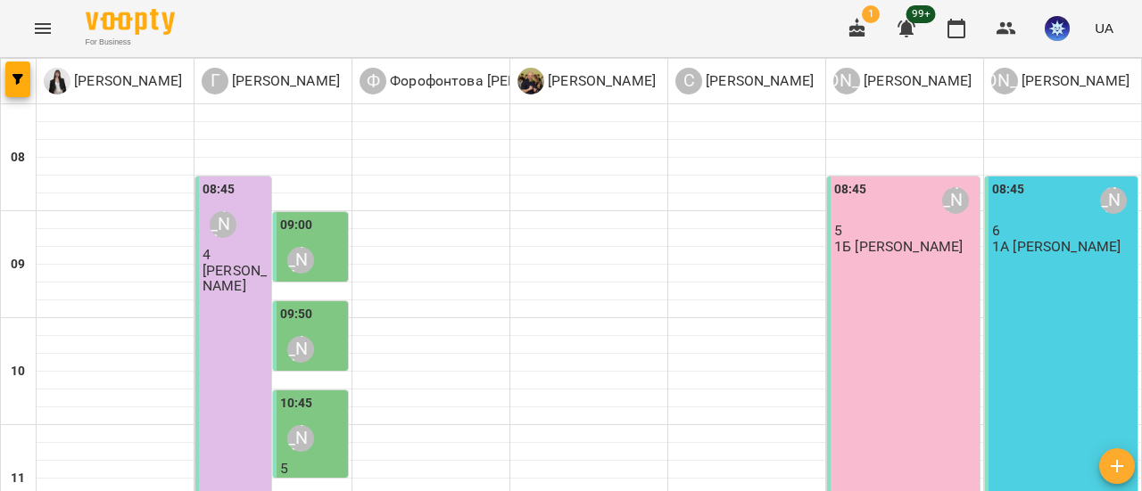 The image size is (1142, 491). I want to click on p: 6, so click(1062, 230).